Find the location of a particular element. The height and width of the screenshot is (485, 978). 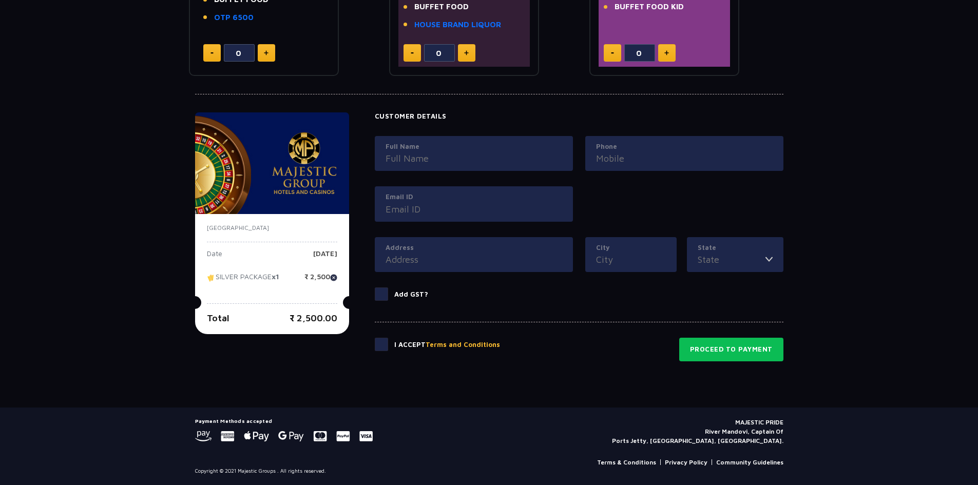

button: Proceed to Payment is located at coordinates (731, 350).